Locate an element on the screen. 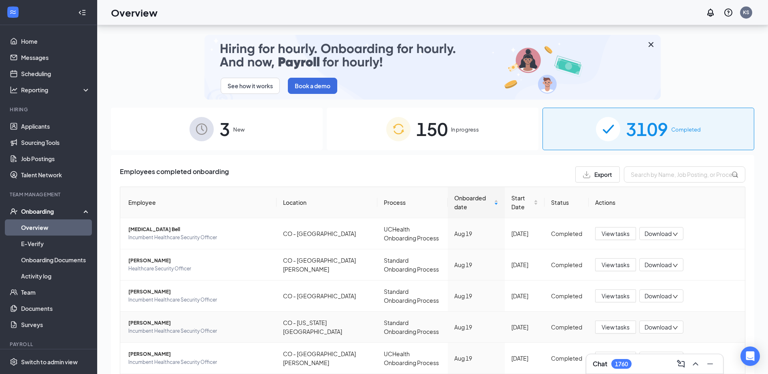 The height and width of the screenshot is (374, 768). svg: Settings is located at coordinates (14, 362).